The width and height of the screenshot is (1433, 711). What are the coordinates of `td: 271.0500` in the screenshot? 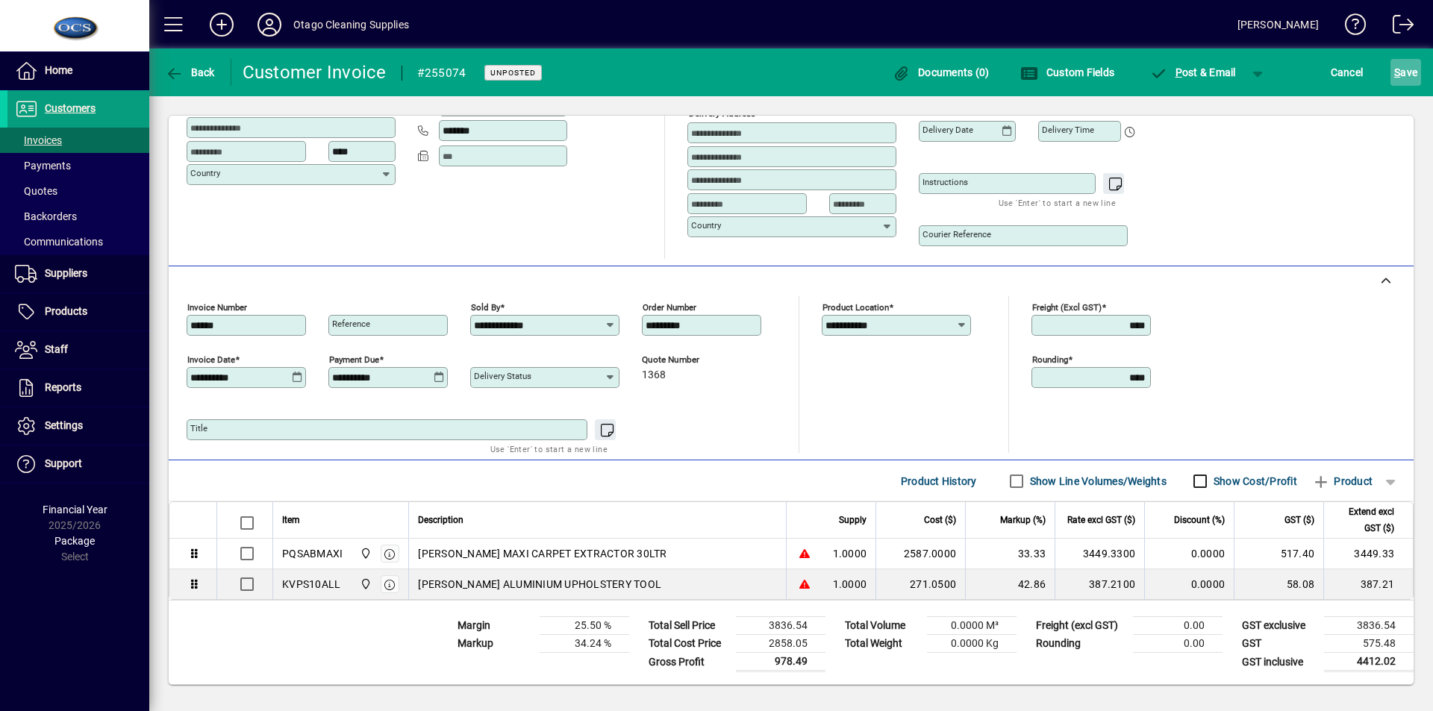 It's located at (921, 585).